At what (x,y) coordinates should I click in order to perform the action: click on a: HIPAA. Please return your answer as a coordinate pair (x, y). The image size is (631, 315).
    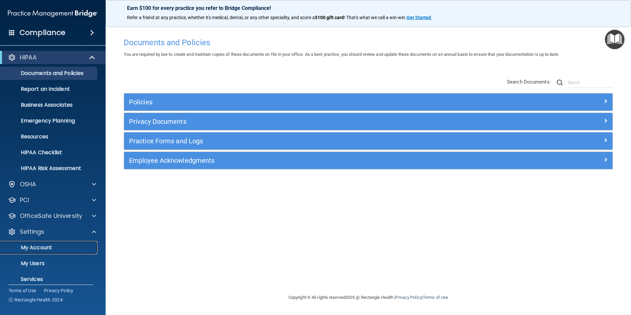
    Looking at the image, I should click on (52, 57).